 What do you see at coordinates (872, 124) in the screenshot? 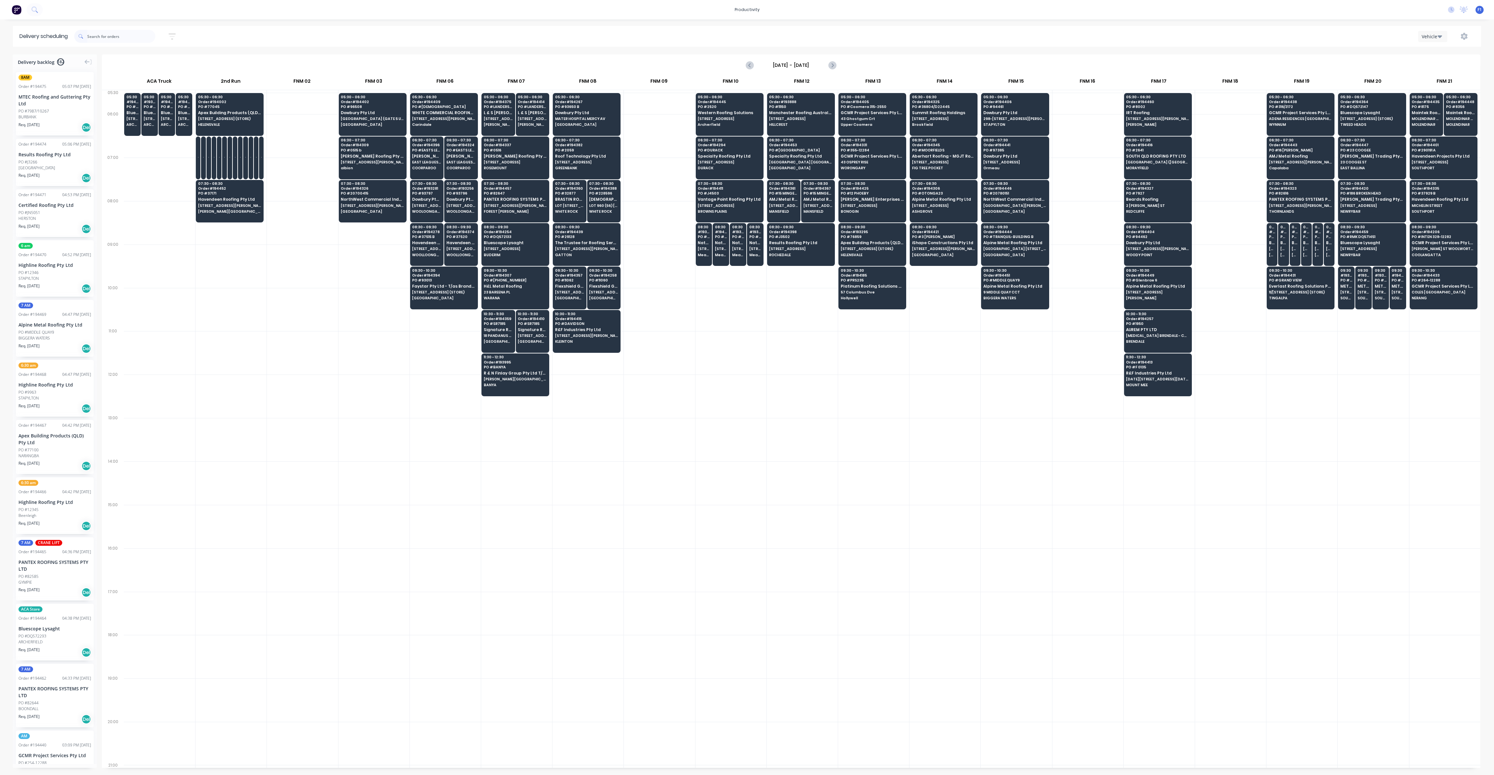
I see `span: Upper Coomera` at bounding box center [872, 124].